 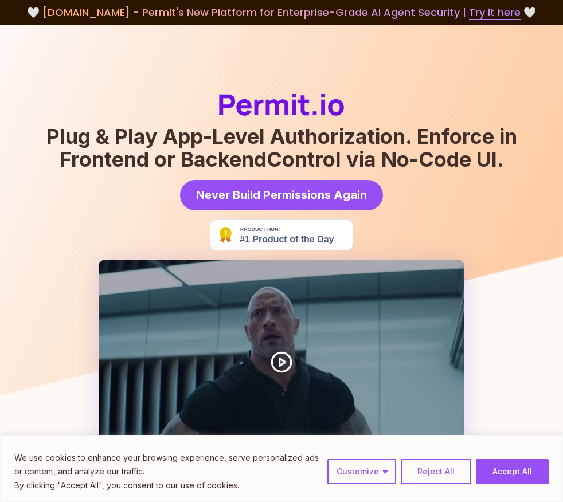 I want to click on a: Never Build Permissions Again, so click(x=282, y=195).